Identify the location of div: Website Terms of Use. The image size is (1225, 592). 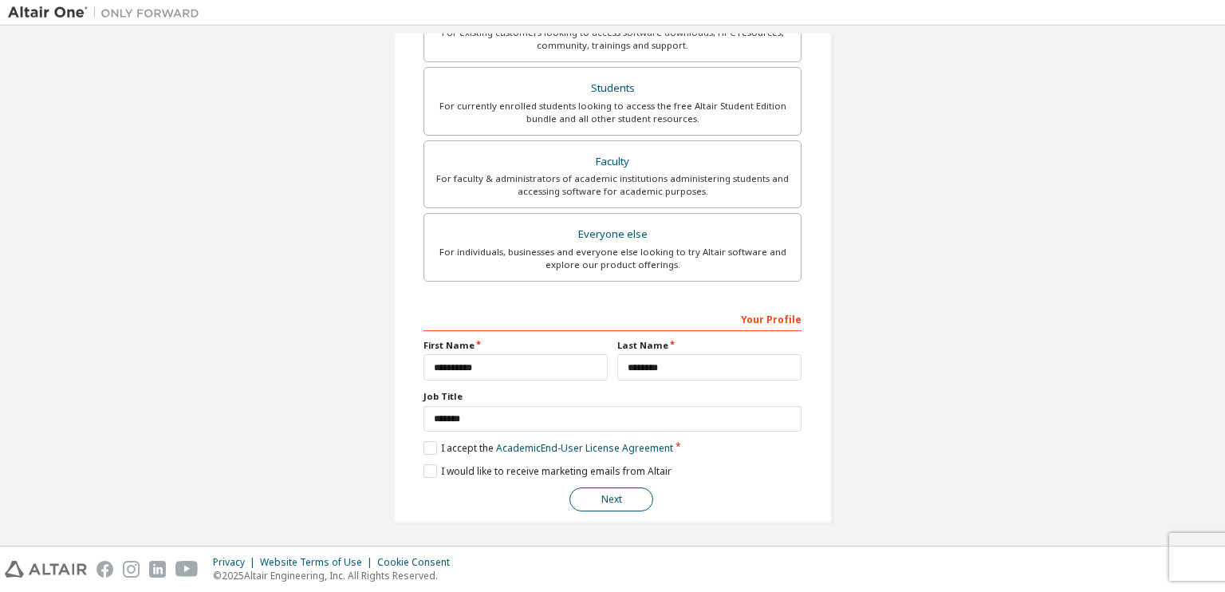
(318, 562).